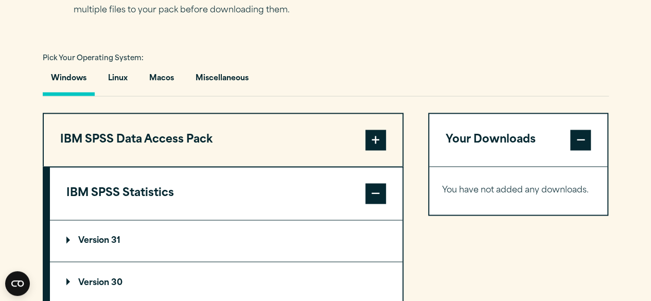  What do you see at coordinates (518, 190) in the screenshot?
I see `div: Your Downloads` at bounding box center [518, 190].